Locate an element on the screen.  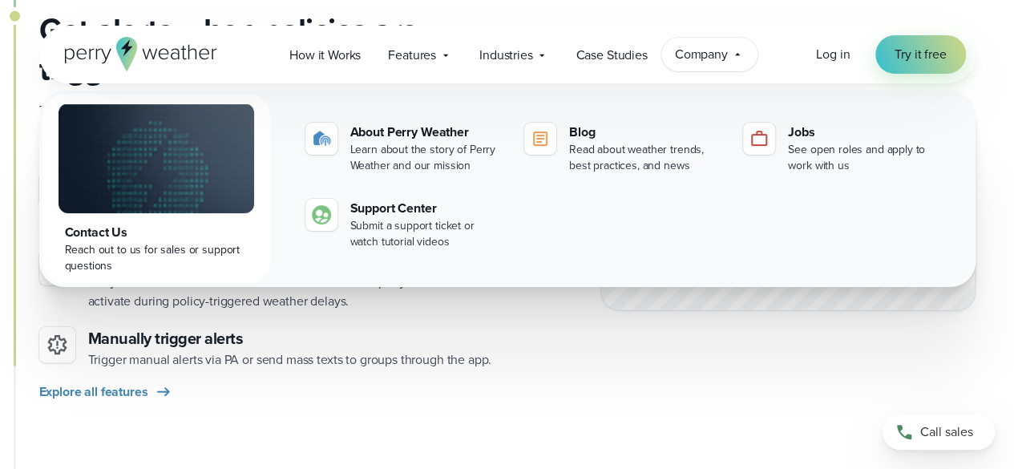
a: How it Works is located at coordinates (325, 54).